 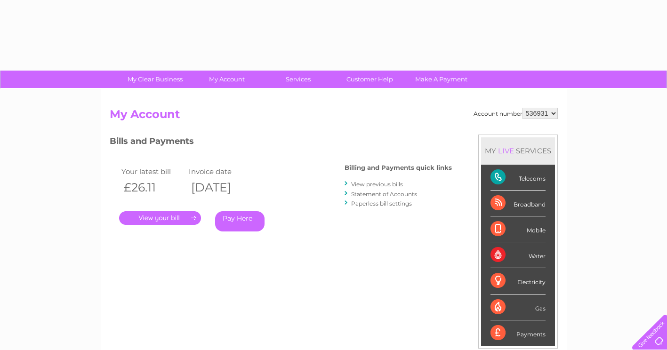 What do you see at coordinates (518, 333) in the screenshot?
I see `div: Payments` at bounding box center [518, 333].